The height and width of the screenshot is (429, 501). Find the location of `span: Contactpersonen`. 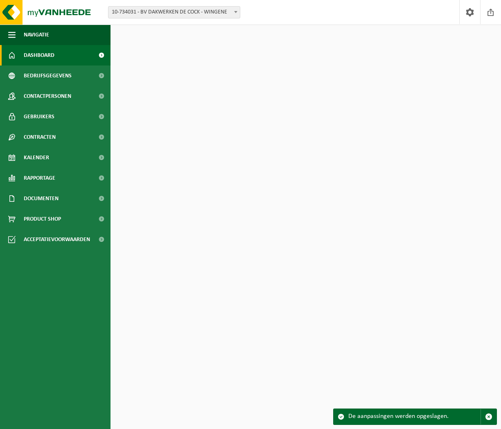

span: Contactpersonen is located at coordinates (47, 96).